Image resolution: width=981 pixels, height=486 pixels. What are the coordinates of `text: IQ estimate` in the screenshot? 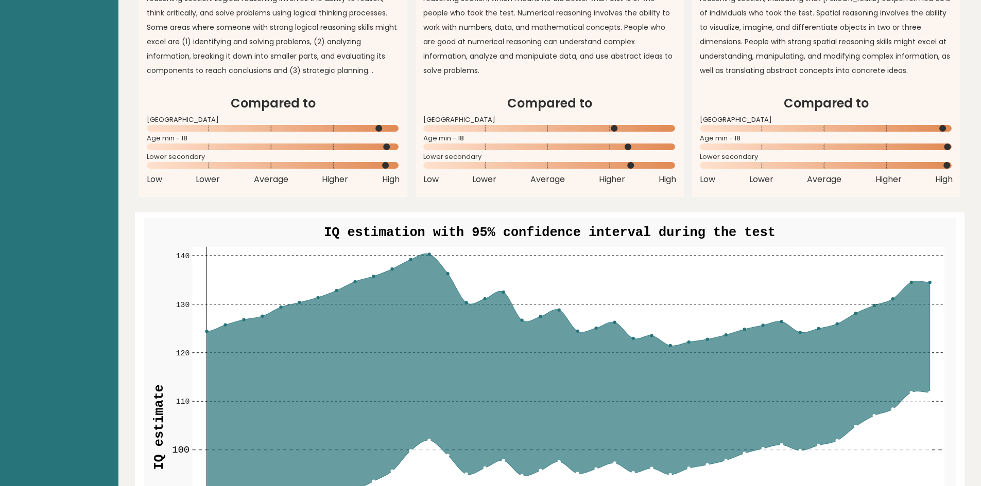 It's located at (159, 427).